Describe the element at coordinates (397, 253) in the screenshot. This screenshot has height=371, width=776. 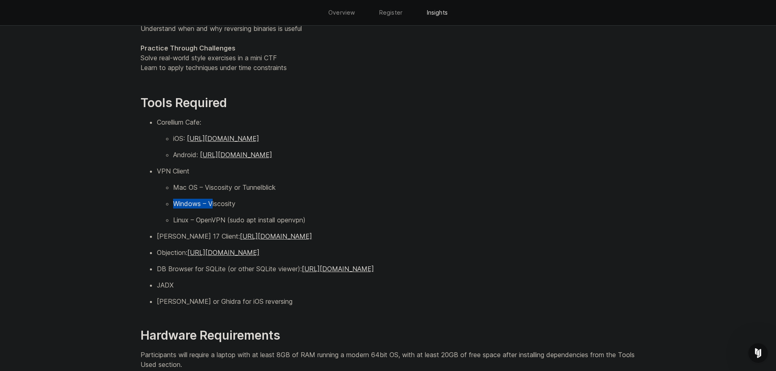
I see `p: Objection:` at that location.